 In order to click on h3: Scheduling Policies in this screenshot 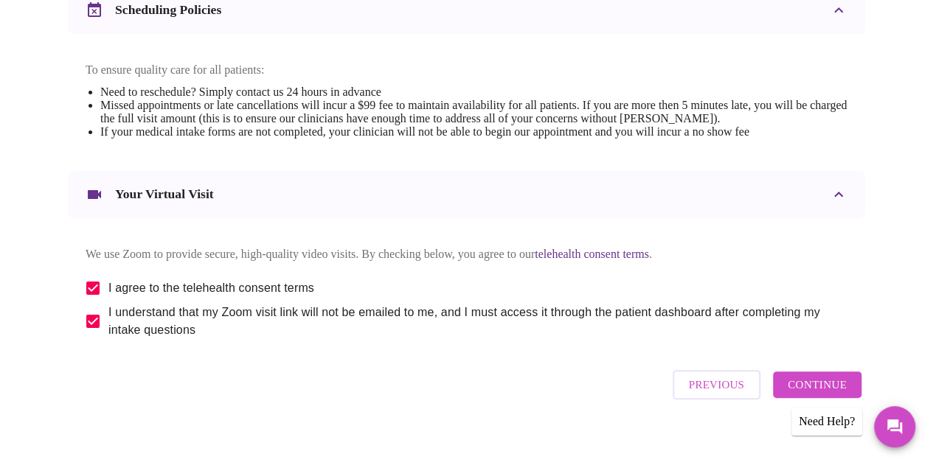, I will do `click(168, 10)`.